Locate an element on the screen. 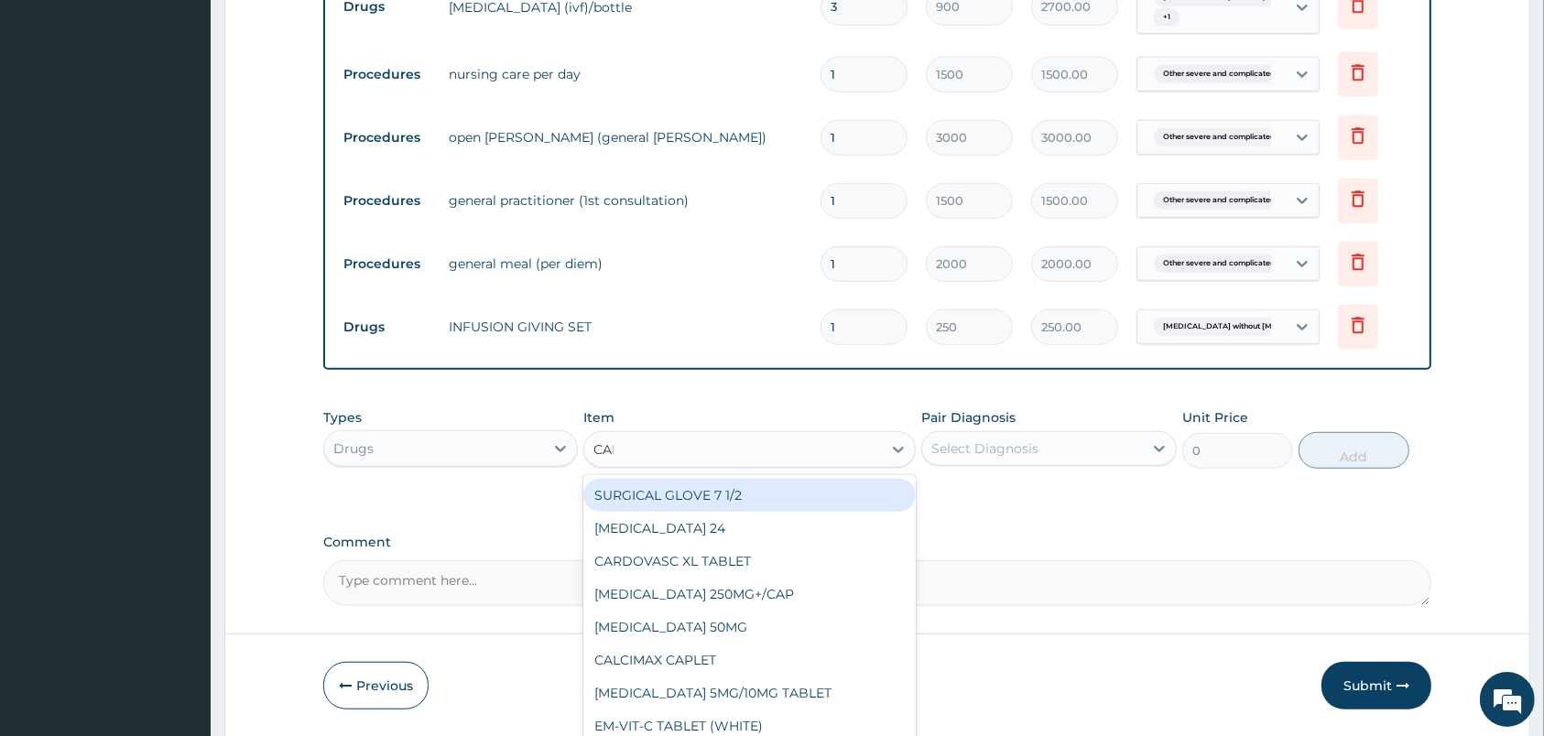  div: Chat with us now is located at coordinates (202, 114).